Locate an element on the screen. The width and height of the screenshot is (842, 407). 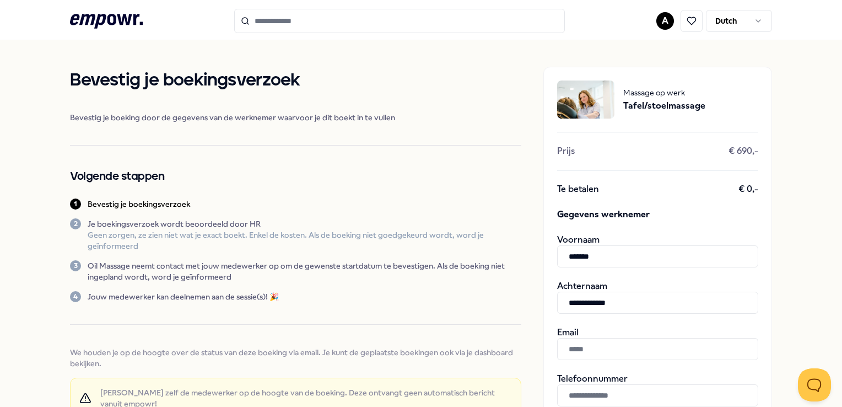
p: Bevestig je boekingsverzoek is located at coordinates (139, 204).